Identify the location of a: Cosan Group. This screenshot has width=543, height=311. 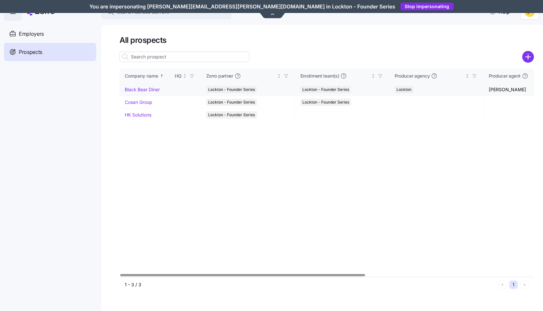
(138, 102).